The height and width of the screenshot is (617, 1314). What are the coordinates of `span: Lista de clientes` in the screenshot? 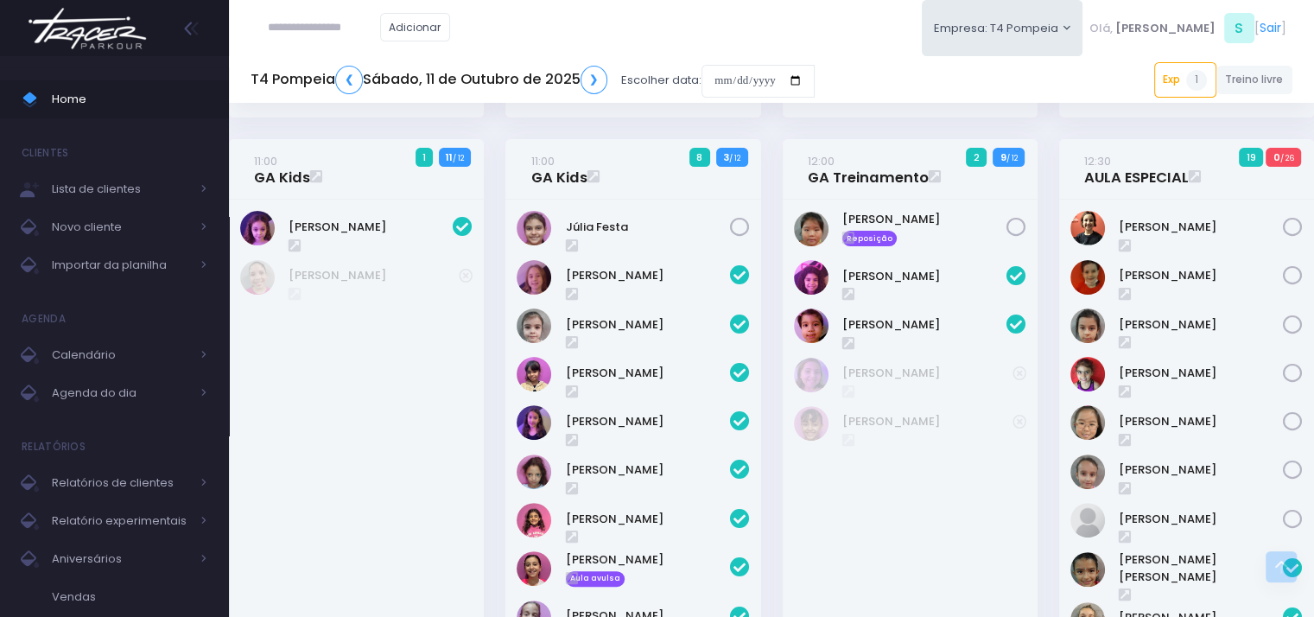 It's located at (121, 189).